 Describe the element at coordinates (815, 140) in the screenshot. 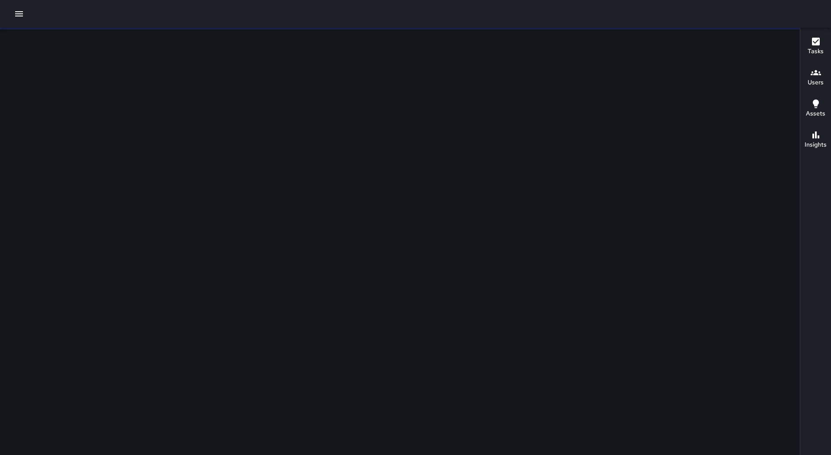

I see `button: Insights` at that location.